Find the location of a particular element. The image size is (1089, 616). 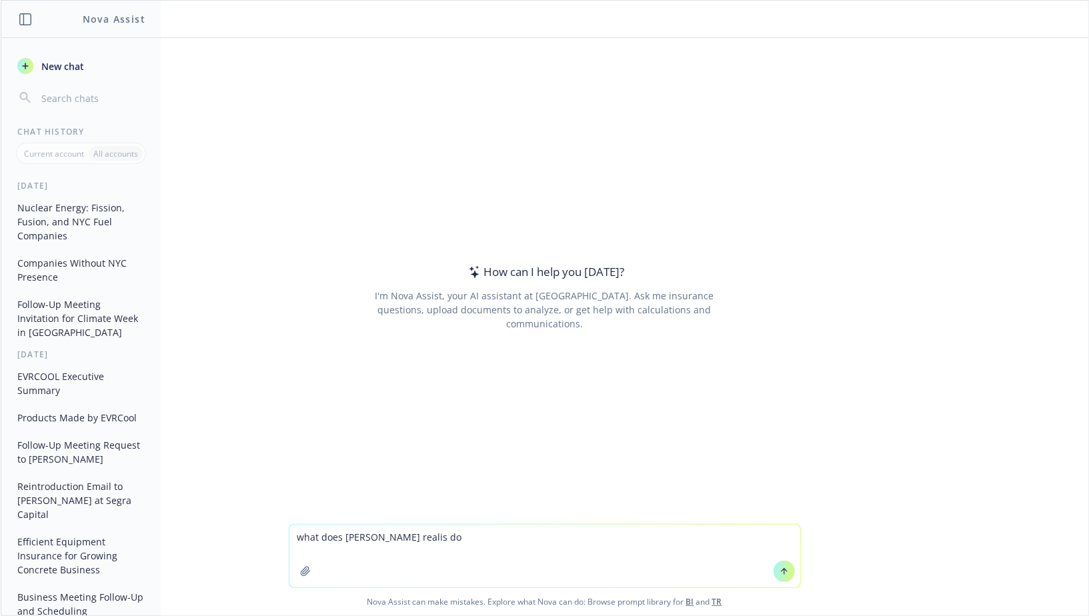

button: Efficient Equipment Insurance for Growing Concrete Business is located at coordinates (81, 556).